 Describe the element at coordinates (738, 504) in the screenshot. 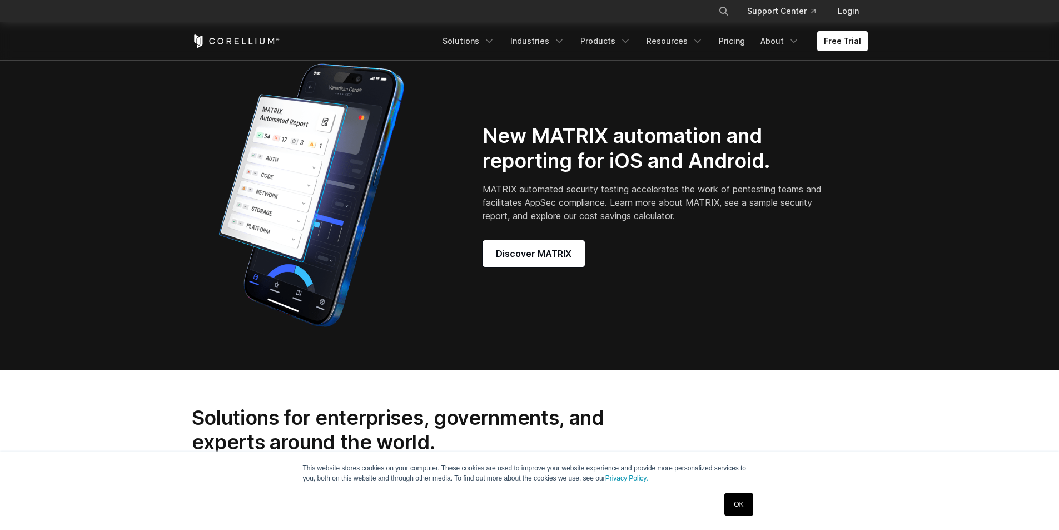

I see `a: OK` at that location.